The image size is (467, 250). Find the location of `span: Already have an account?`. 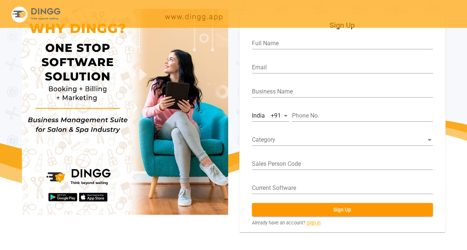

span: Already have an account? is located at coordinates (278, 223).